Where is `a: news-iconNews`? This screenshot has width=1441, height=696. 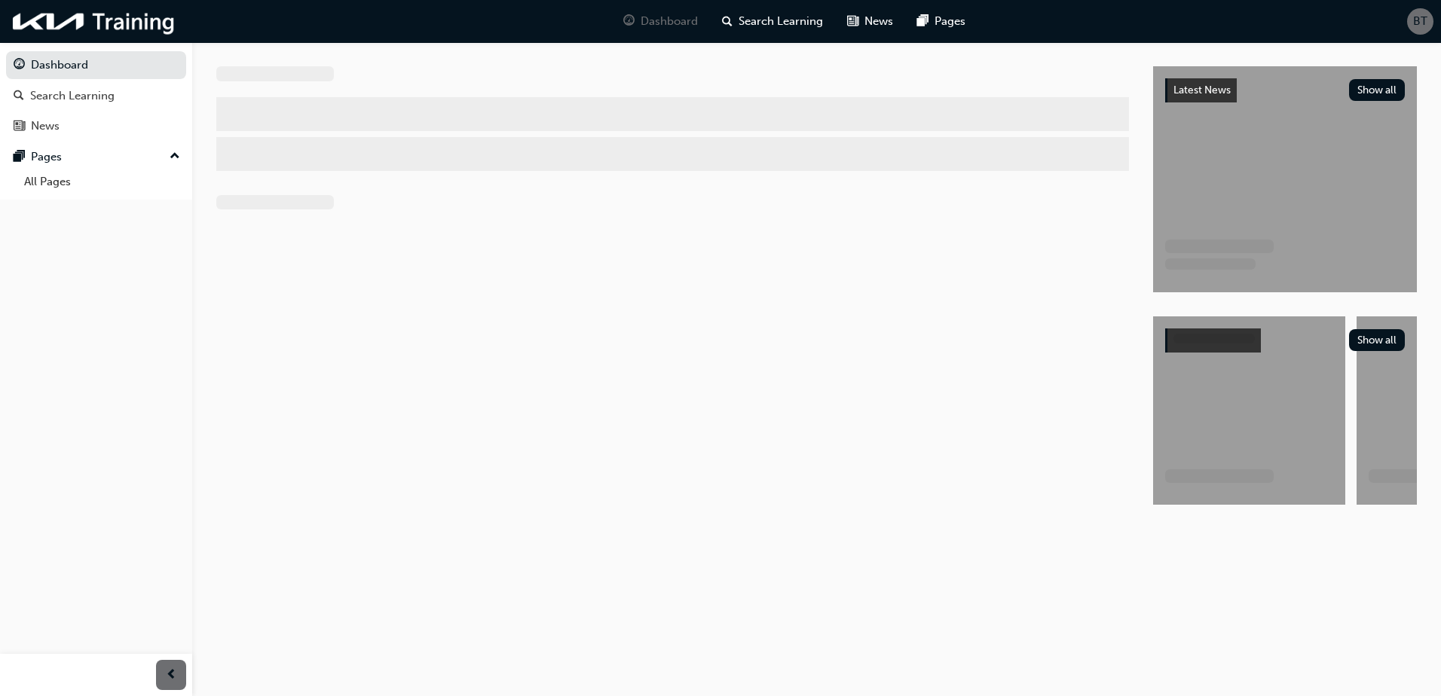 a: news-iconNews is located at coordinates (869, 21).